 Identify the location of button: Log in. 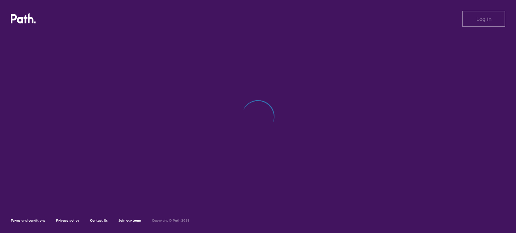
(483, 19).